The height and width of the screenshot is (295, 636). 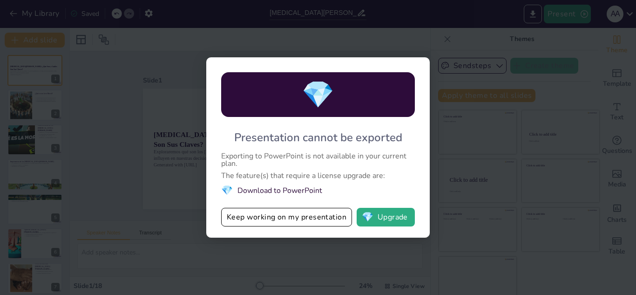 What do you see at coordinates (318, 160) in the screenshot?
I see `div: Exporting to PowerPoint is not available in your current plan.` at bounding box center [318, 160].